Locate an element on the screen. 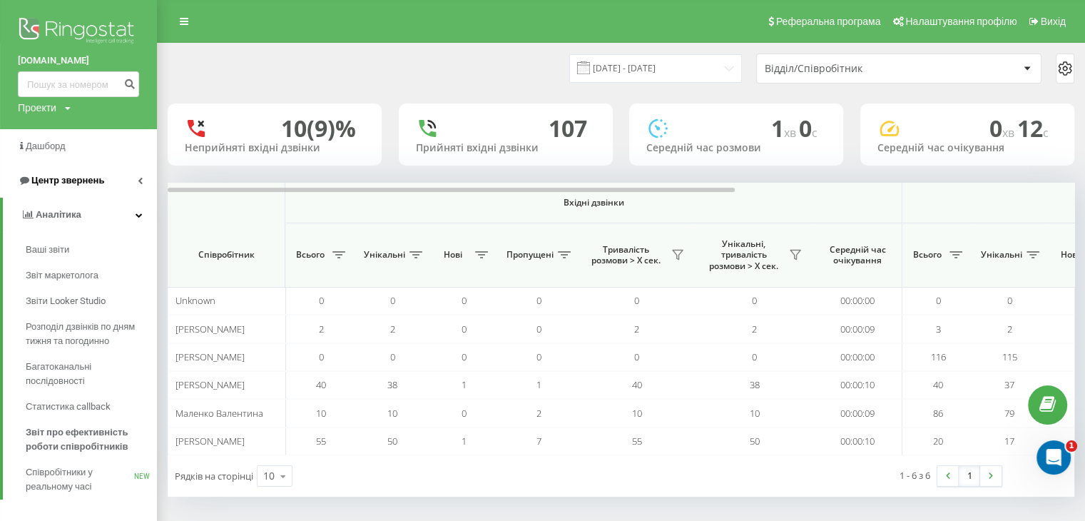 This screenshot has width=1085, height=521. a: Аналiтика is located at coordinates (80, 215).